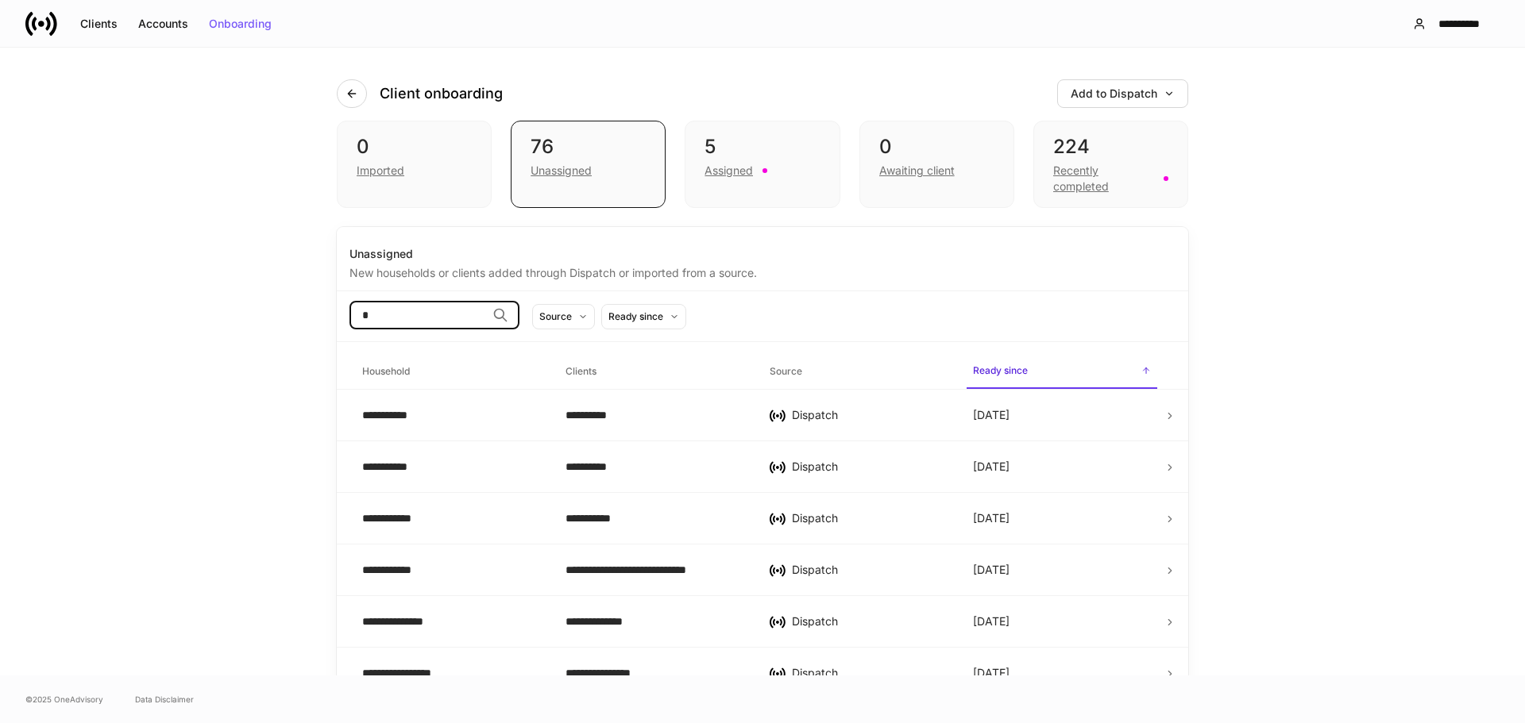 This screenshot has width=1525, height=723. I want to click on button: Source, so click(563, 317).